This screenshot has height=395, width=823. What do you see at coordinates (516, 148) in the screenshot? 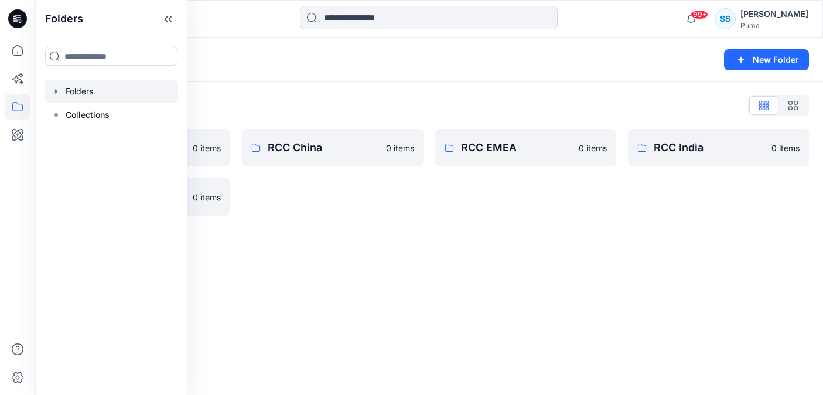
I see `p: RCC EMEA` at bounding box center [516, 148].